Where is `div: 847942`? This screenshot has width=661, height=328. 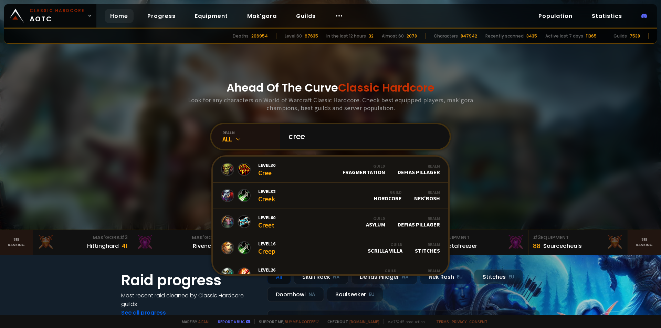
div: 847942 is located at coordinates (469, 36).